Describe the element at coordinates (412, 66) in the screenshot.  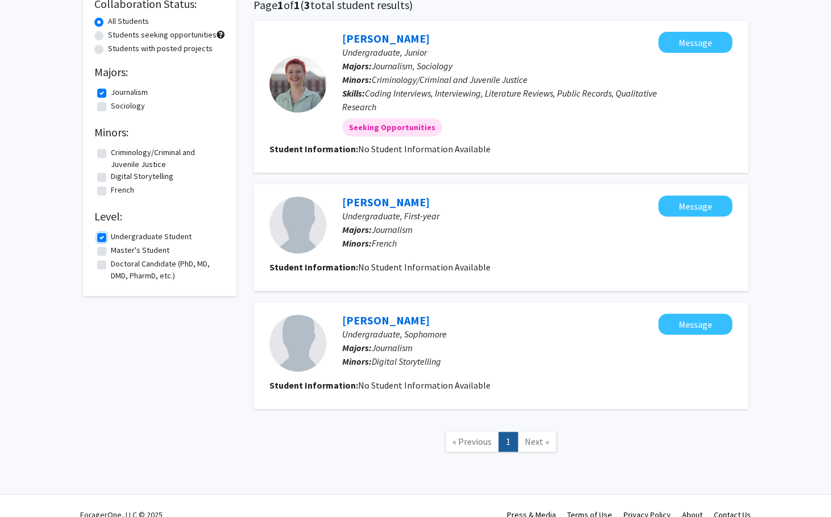
I see `span: Journalism, Sociology` at that location.